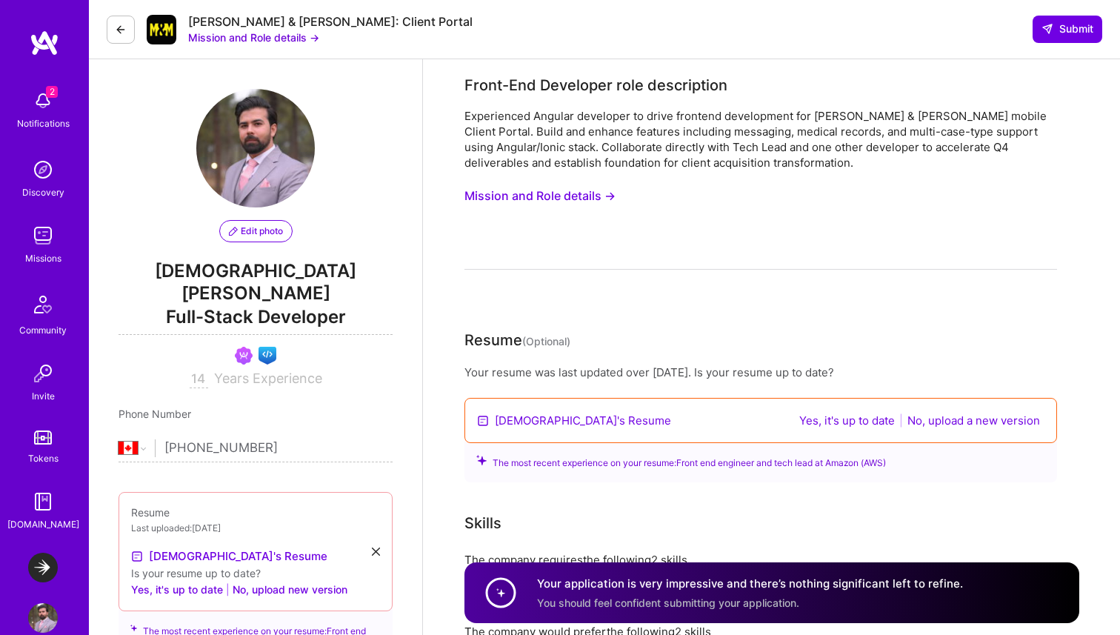  Describe the element at coordinates (43, 123) in the screenshot. I see `div: Notifications` at that location.